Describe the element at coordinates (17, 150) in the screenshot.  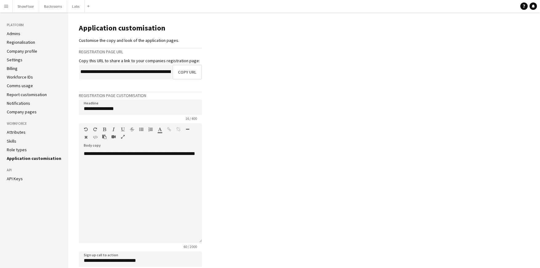
I see `a: Role types` at that location.